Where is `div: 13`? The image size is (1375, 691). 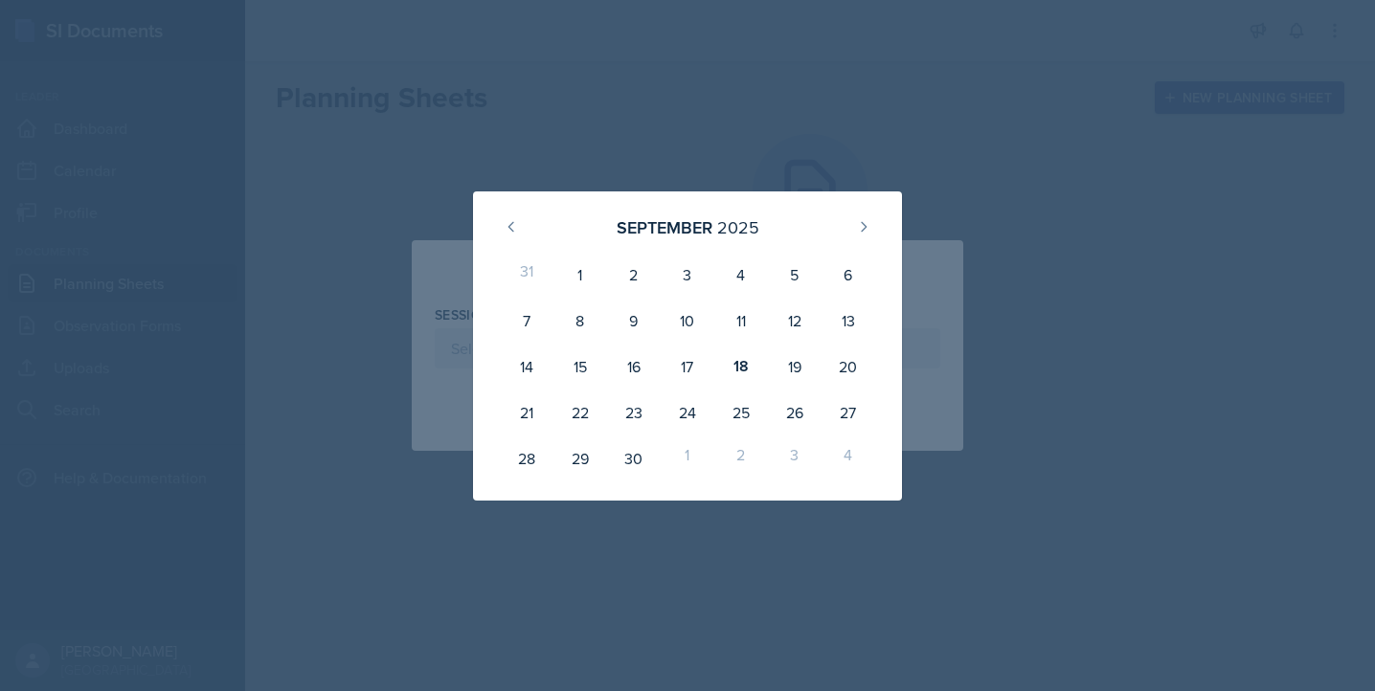
div: 13 is located at coordinates (848, 321).